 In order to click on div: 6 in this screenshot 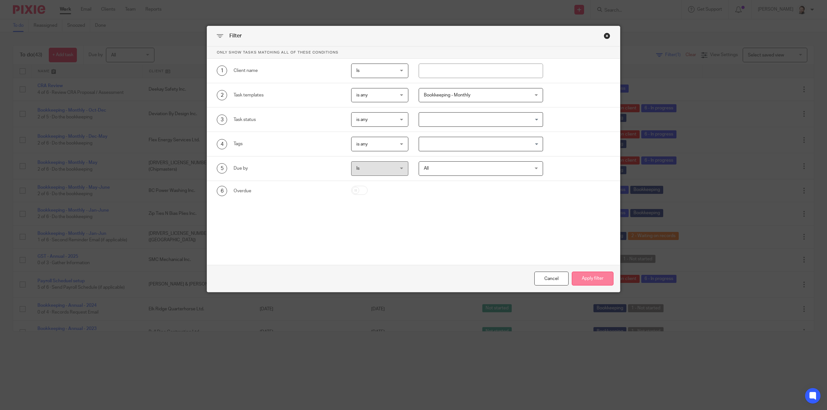, I will do `click(222, 191)`.